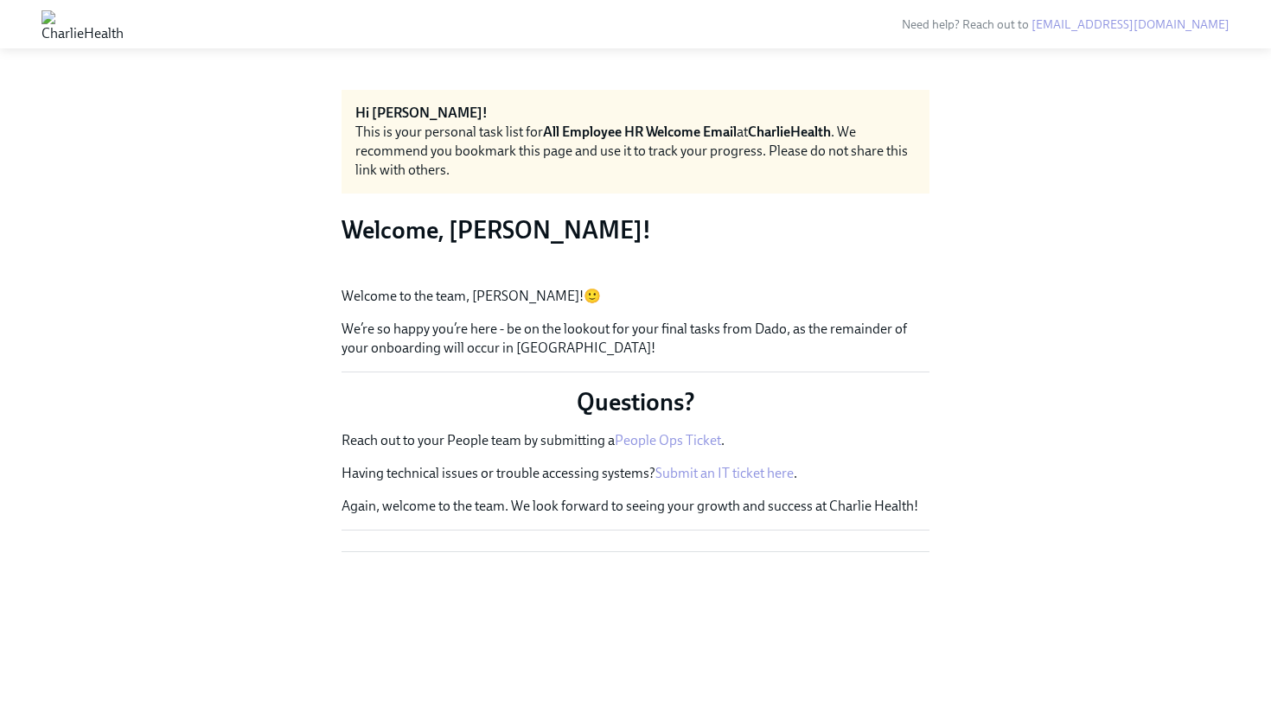 Image resolution: width=1271 pixels, height=718 pixels. I want to click on span: Need help? Reach out to, so click(1065, 24).